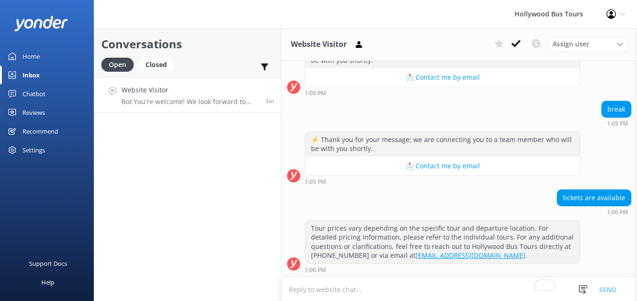  I want to click on textarea: To enrich screen reader interactions, please activate Accessibility in Grammarly extension settings, so click(459, 289).